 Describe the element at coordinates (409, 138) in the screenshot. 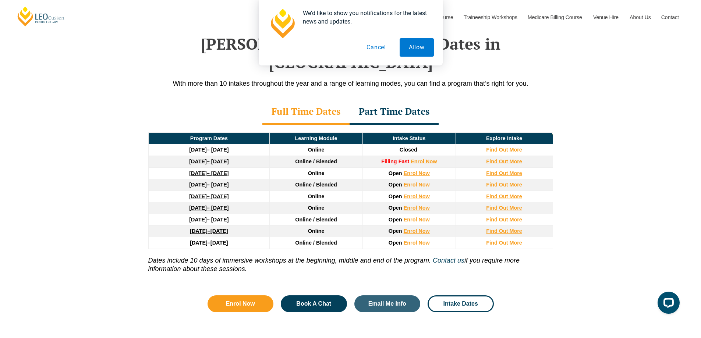

I see `td: Intake Status` at that location.